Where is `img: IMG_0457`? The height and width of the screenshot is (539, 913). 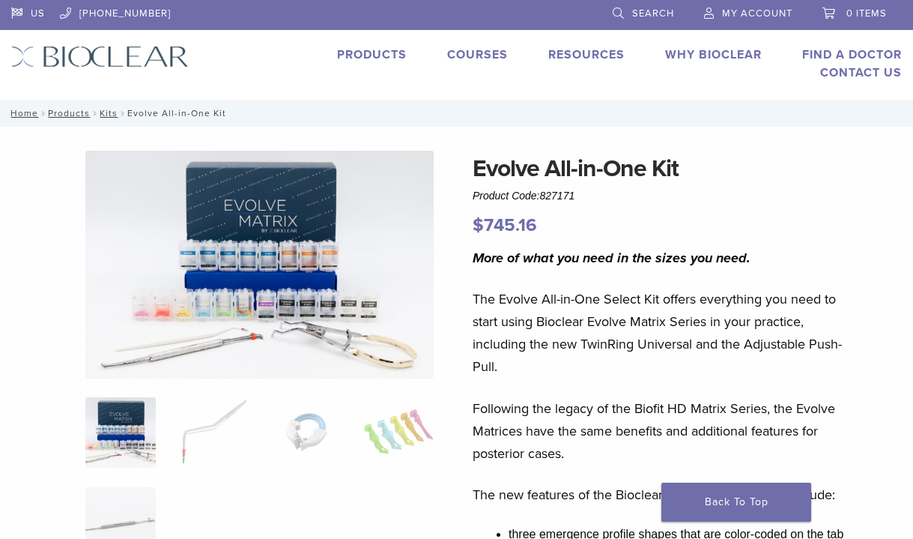
img: IMG_0457 is located at coordinates (259, 264).